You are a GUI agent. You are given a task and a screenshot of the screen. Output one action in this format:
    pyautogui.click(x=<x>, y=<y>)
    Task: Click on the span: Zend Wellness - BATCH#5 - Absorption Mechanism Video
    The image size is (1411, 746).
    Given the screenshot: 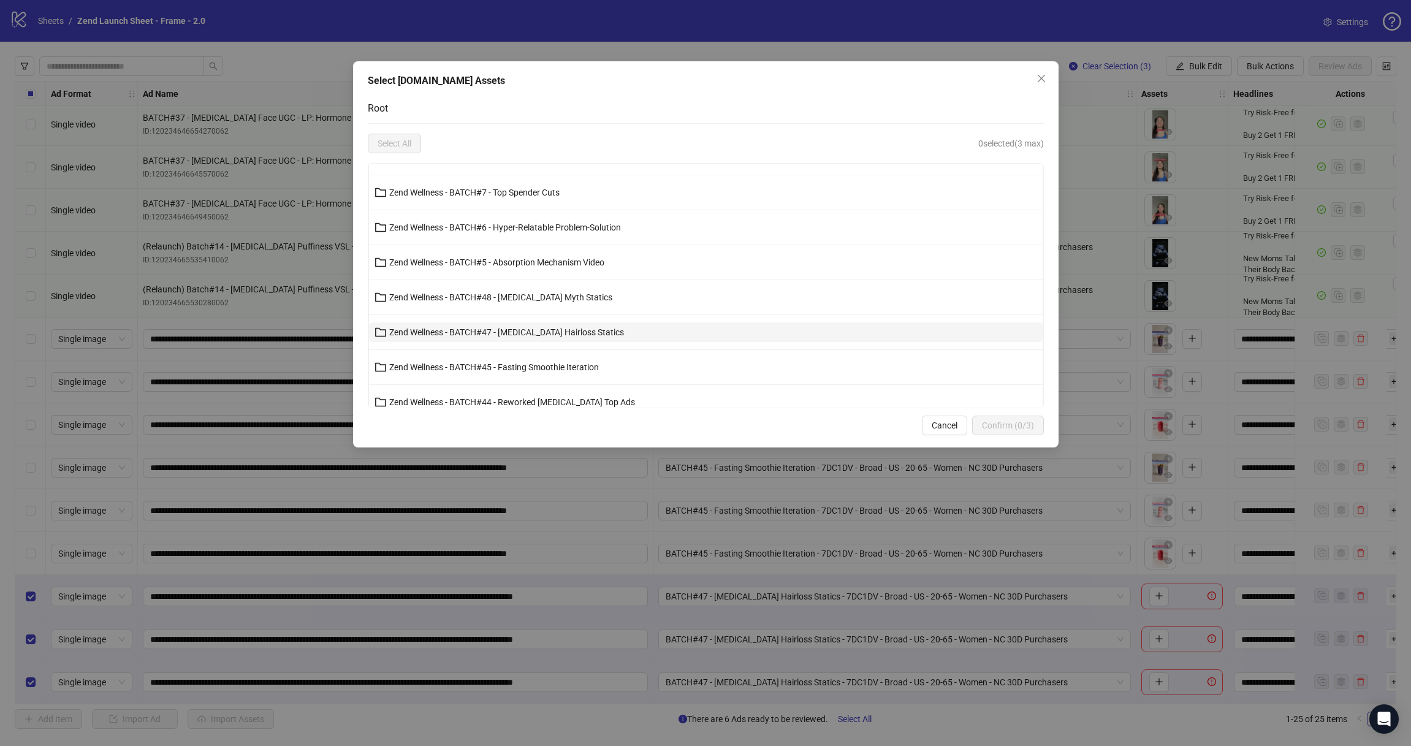 What is the action you would take?
    pyautogui.click(x=497, y=262)
    